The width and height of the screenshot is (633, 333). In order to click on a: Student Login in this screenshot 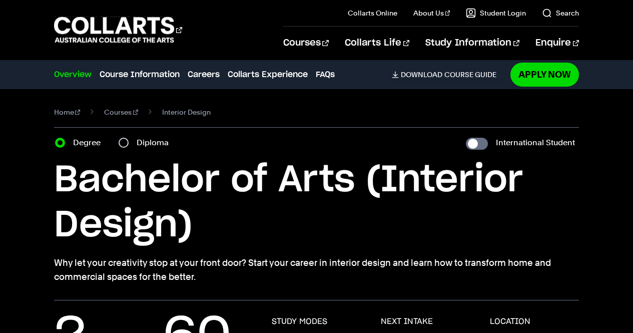, I will do `click(496, 13)`.